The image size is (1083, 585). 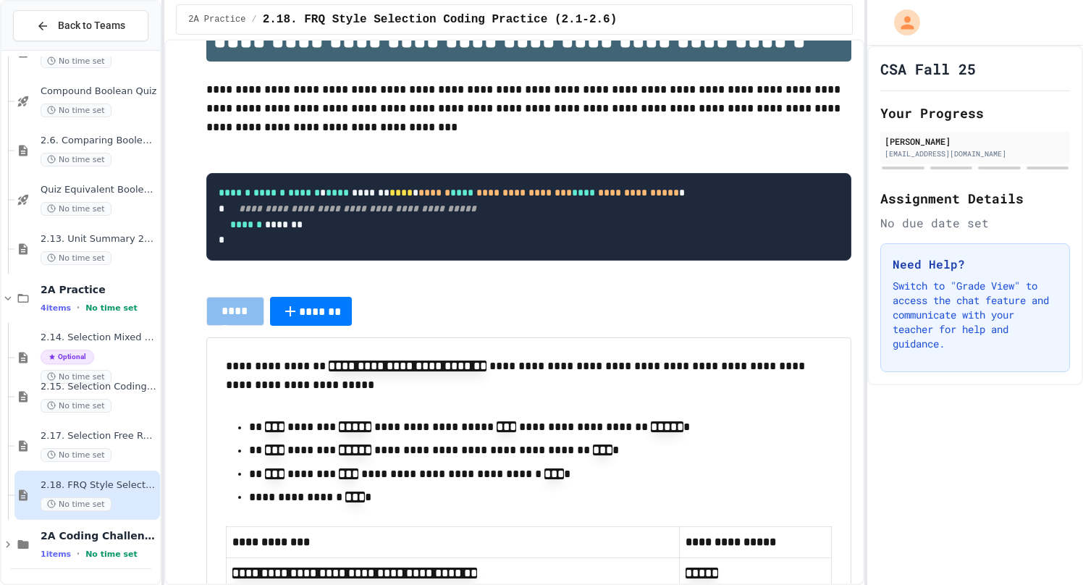 I want to click on span: 2.15. Selection Coding Practice (2.1-2.6), so click(x=98, y=387).